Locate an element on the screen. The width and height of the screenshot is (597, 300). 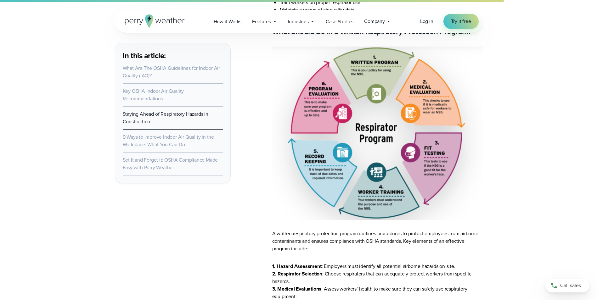
span: Try it free is located at coordinates (461, 21).